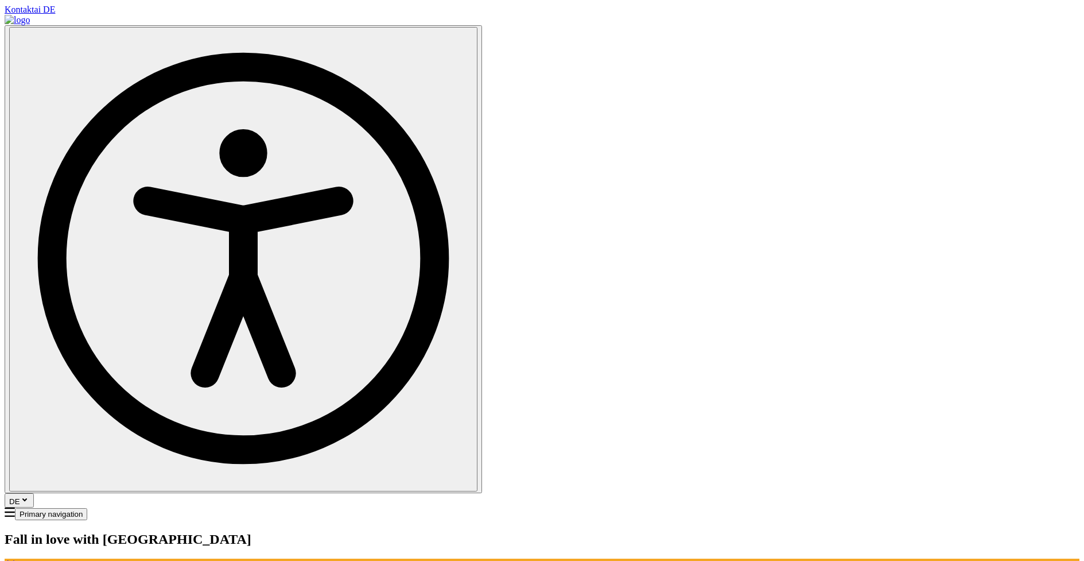  I want to click on a: Kontaktai DE, so click(542, 10).